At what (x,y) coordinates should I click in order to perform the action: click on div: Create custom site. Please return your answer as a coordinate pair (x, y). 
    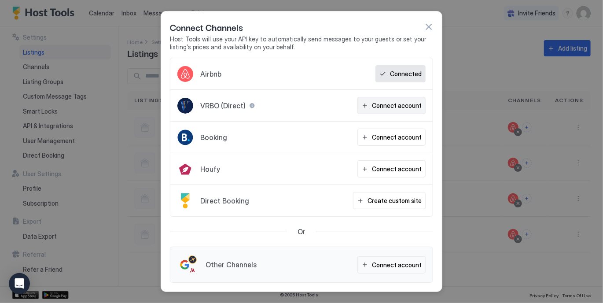
    Looking at the image, I should click on (394, 200).